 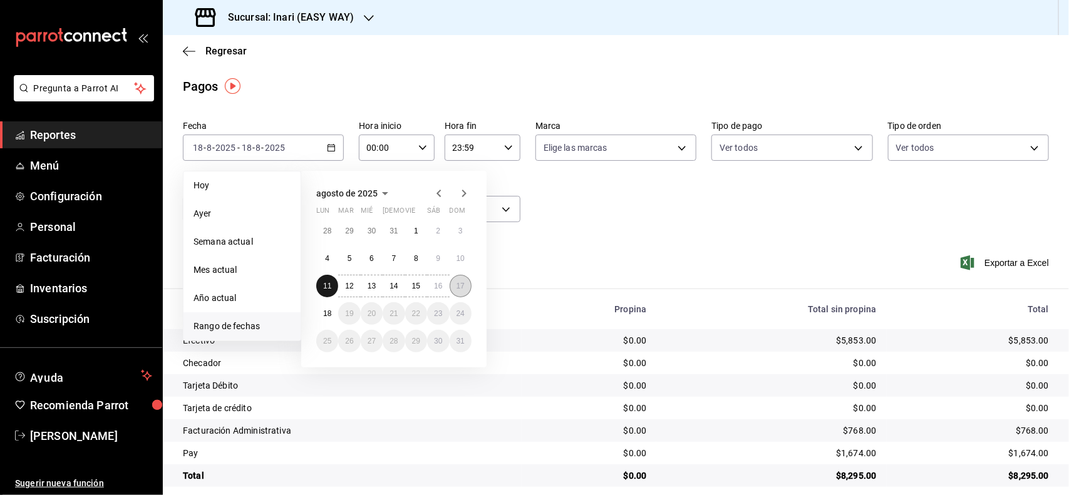 I want to click on span: Exportar a Excel, so click(x=1006, y=263).